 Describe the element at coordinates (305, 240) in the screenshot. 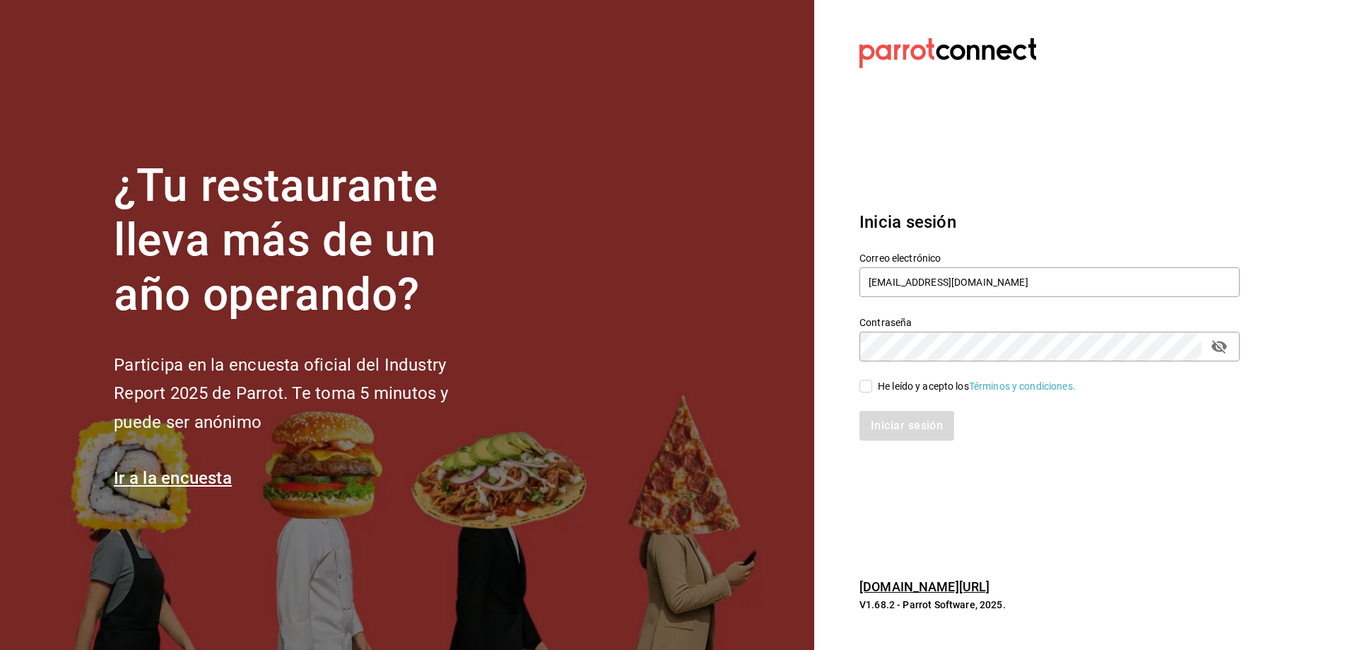

I see `h1: ¿Tu restaurante lleva más de un año operando?` at that location.